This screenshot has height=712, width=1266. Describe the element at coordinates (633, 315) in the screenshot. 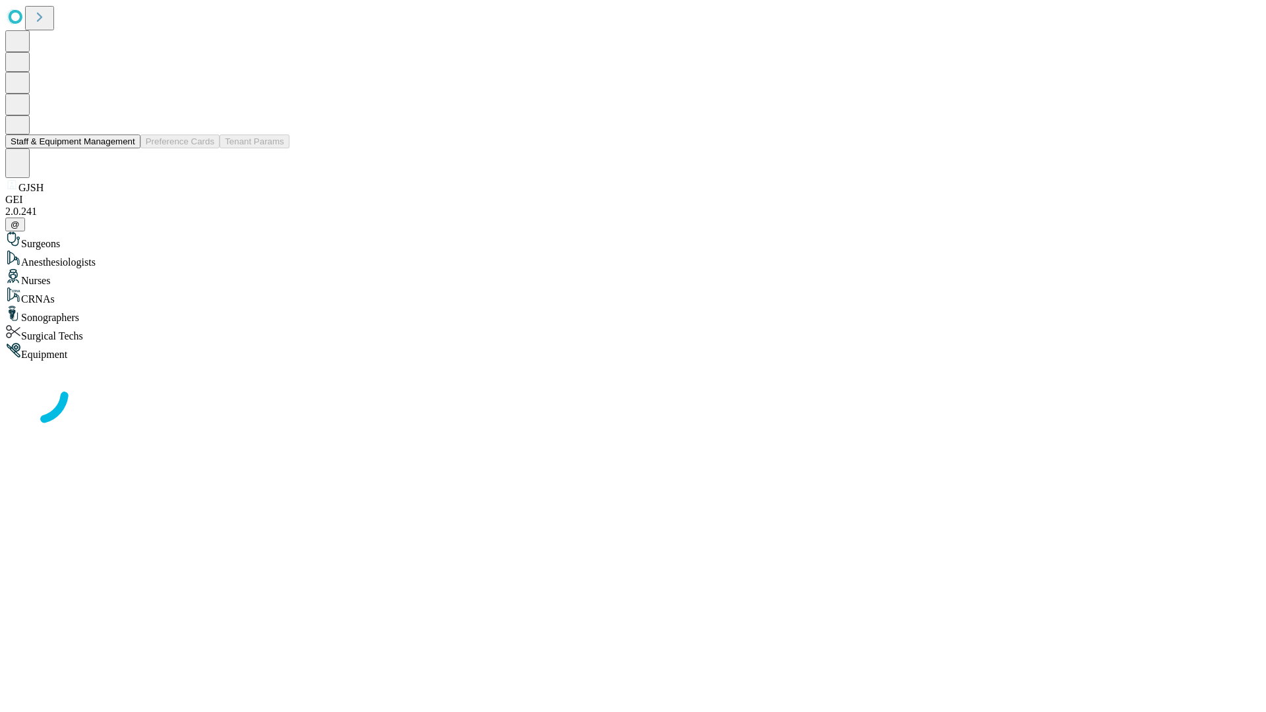

I see `div: Sonographers` at that location.